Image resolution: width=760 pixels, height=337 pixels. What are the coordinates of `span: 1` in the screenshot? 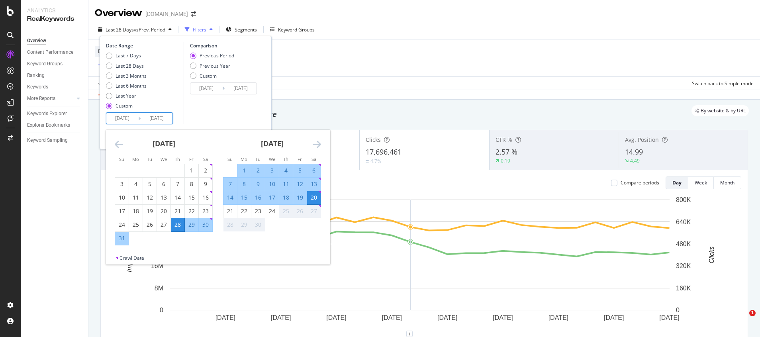 It's located at (753, 313).